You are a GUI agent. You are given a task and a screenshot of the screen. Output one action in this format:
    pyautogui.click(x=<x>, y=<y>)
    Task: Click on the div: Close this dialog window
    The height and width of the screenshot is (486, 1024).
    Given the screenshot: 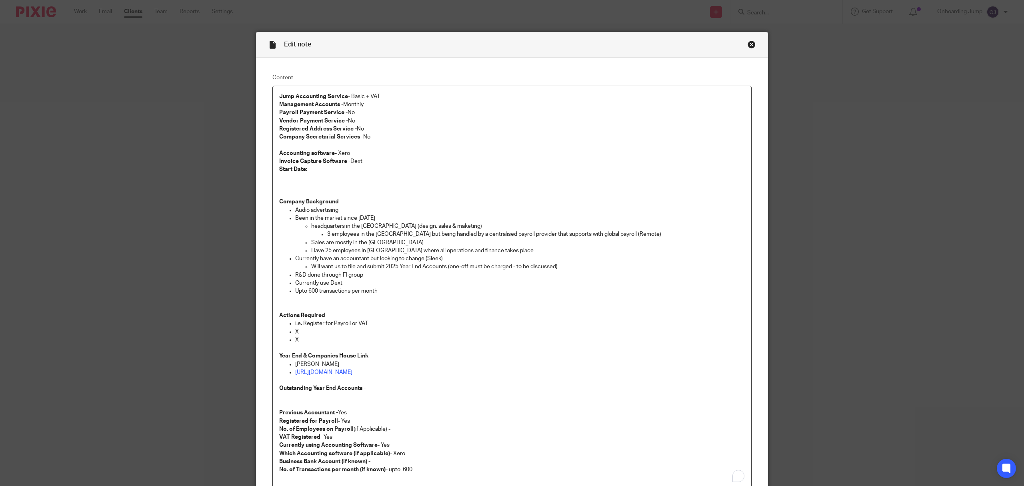 What is the action you would take?
    pyautogui.click(x=752, y=44)
    